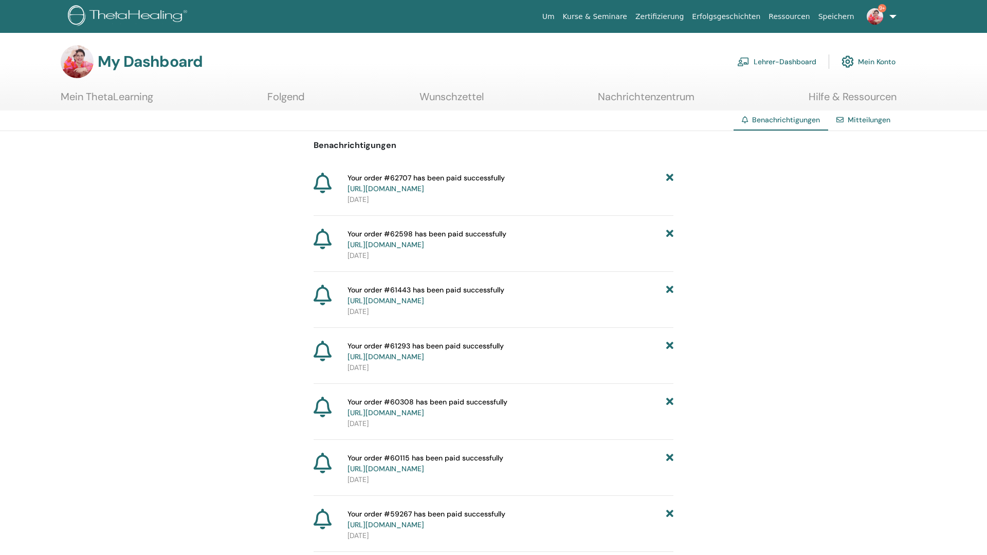 This screenshot has width=987, height=555. Describe the element at coordinates (660, 16) in the screenshot. I see `a: Zertifizierung` at that location.